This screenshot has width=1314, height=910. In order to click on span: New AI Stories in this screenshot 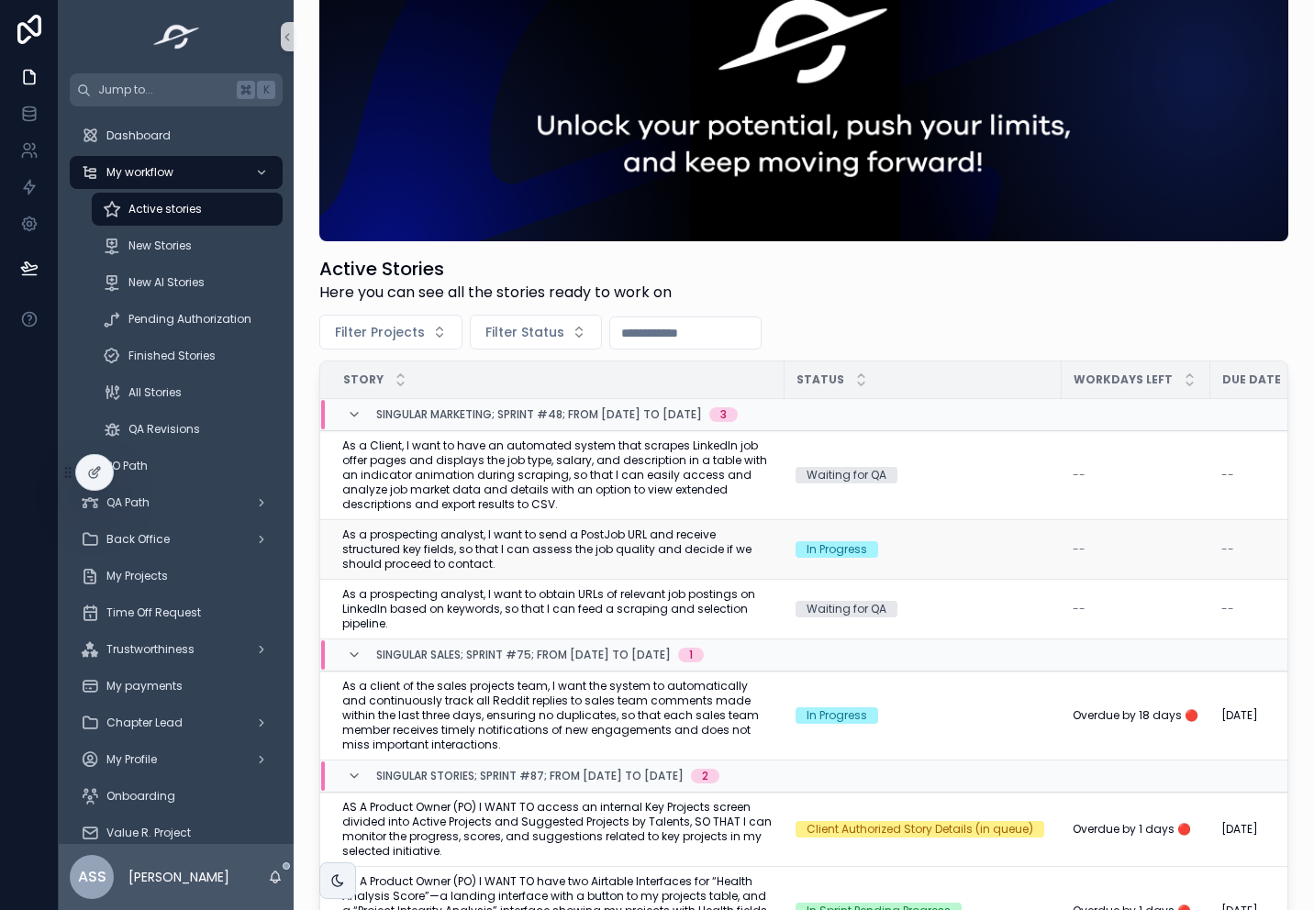, I will do `click(166, 283)`.